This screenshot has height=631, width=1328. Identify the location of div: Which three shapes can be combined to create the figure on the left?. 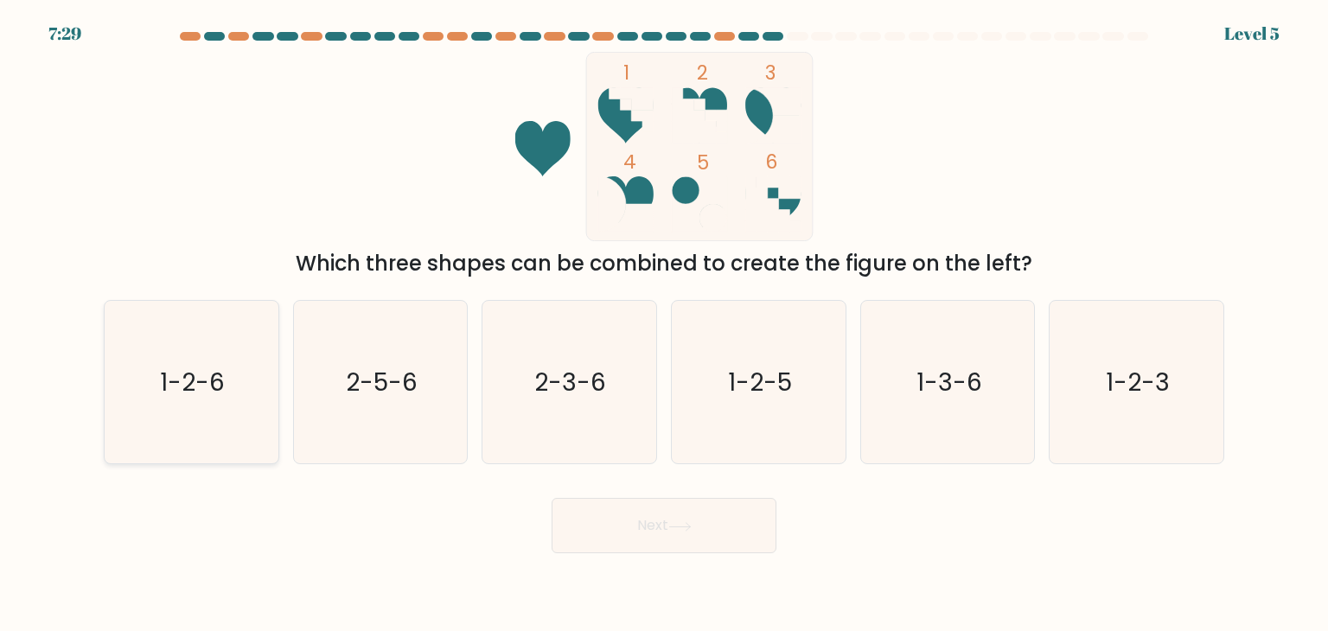
(664, 264).